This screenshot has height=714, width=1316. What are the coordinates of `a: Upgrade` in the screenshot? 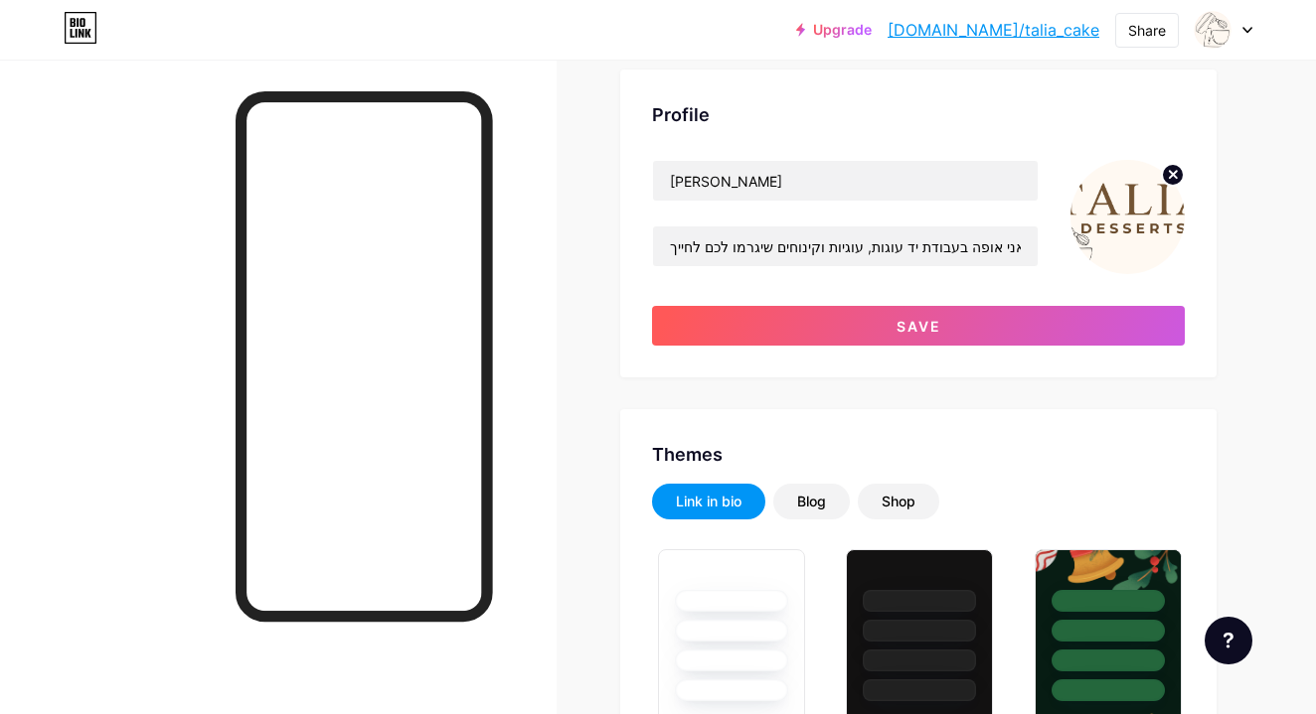 It's located at (834, 30).